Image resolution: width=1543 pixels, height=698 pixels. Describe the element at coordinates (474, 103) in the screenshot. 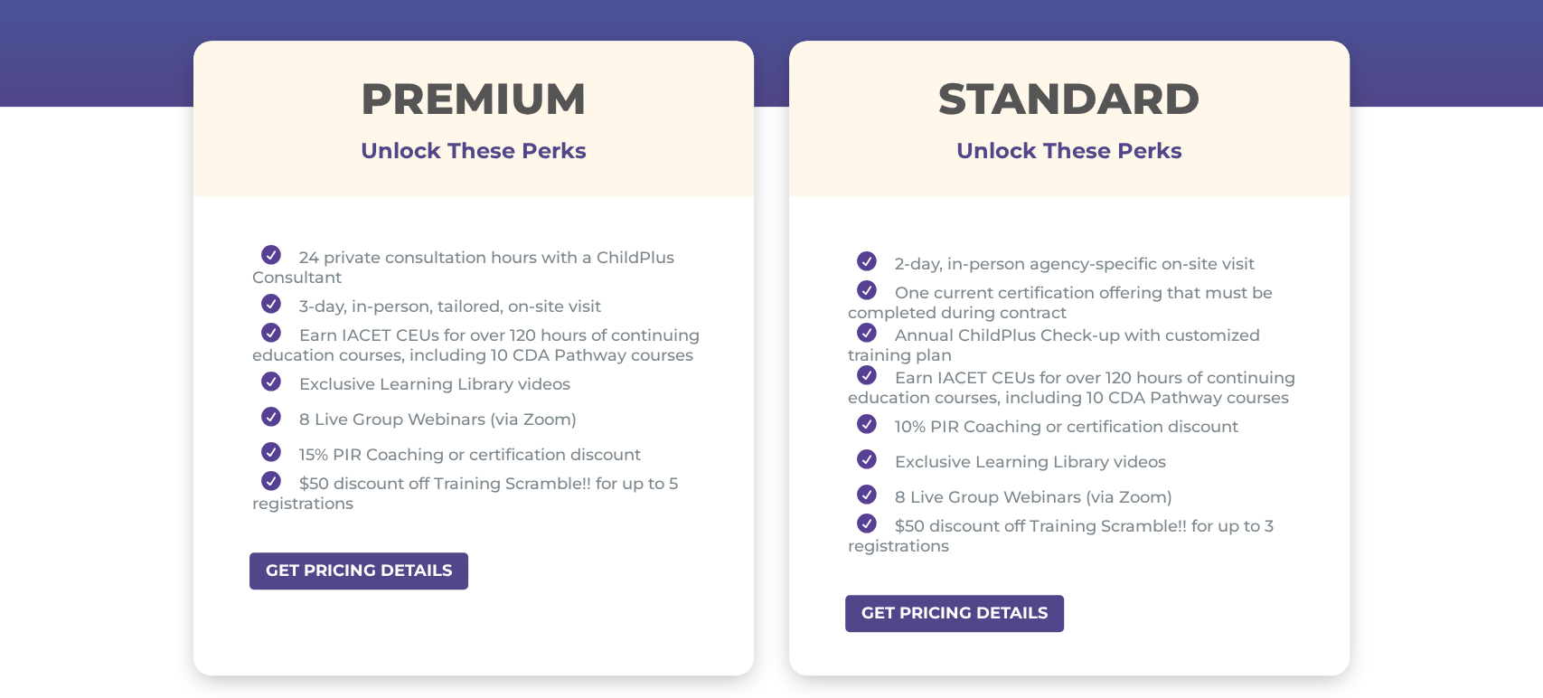

I see `h1: Premium` at that location.